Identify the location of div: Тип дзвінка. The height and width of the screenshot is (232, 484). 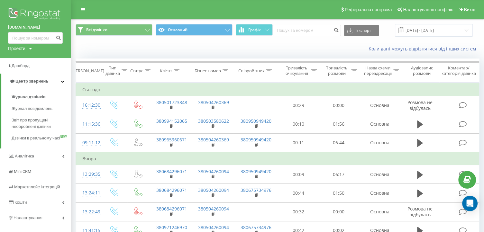
(113, 71).